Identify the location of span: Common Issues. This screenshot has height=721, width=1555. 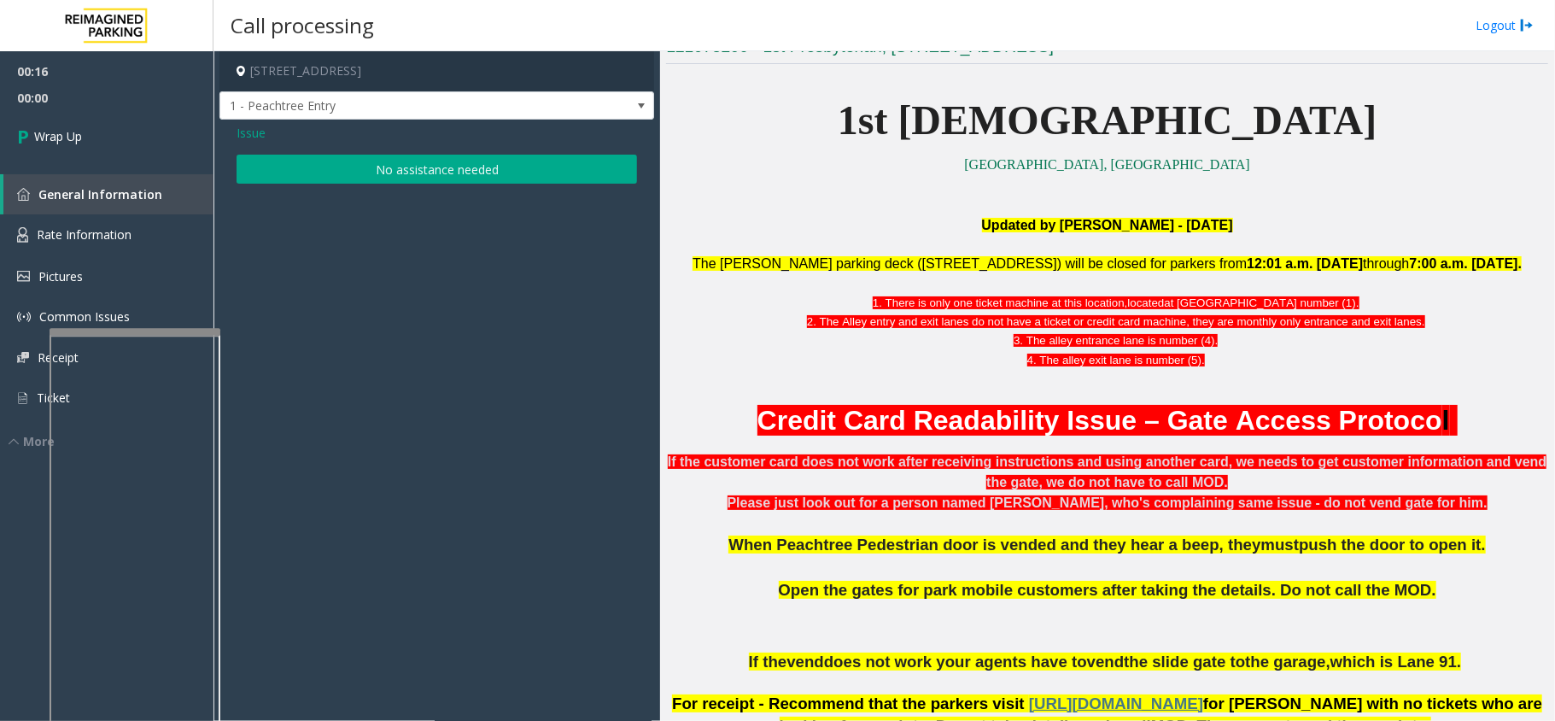
(85, 316).